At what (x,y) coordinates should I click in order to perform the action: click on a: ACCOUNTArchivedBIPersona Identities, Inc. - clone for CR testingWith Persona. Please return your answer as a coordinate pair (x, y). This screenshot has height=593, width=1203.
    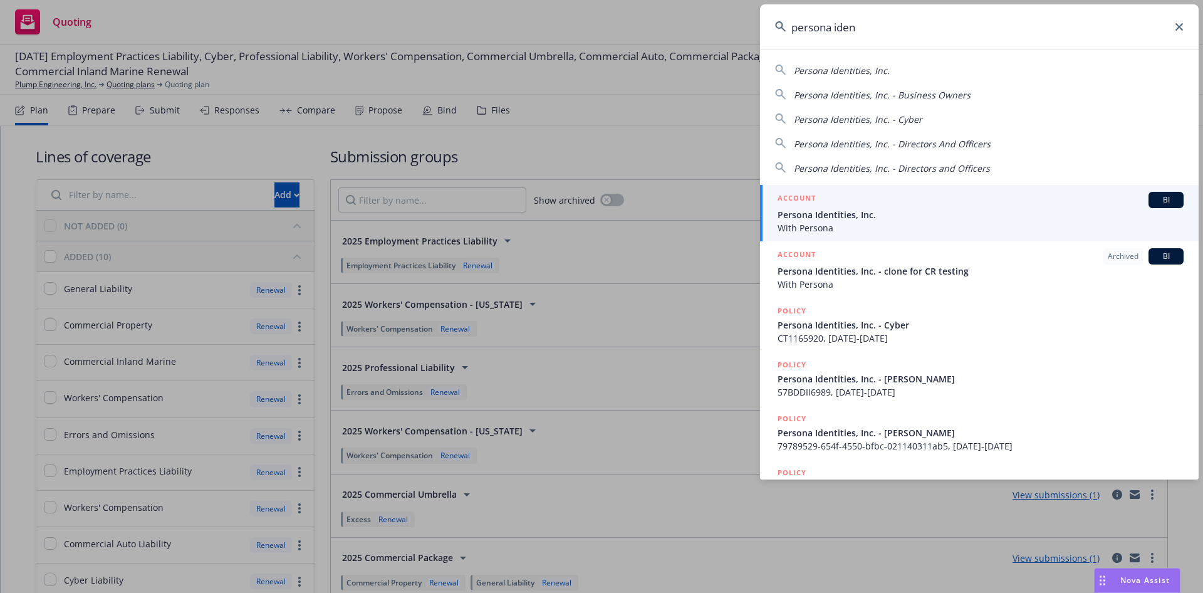
    Looking at the image, I should click on (979, 269).